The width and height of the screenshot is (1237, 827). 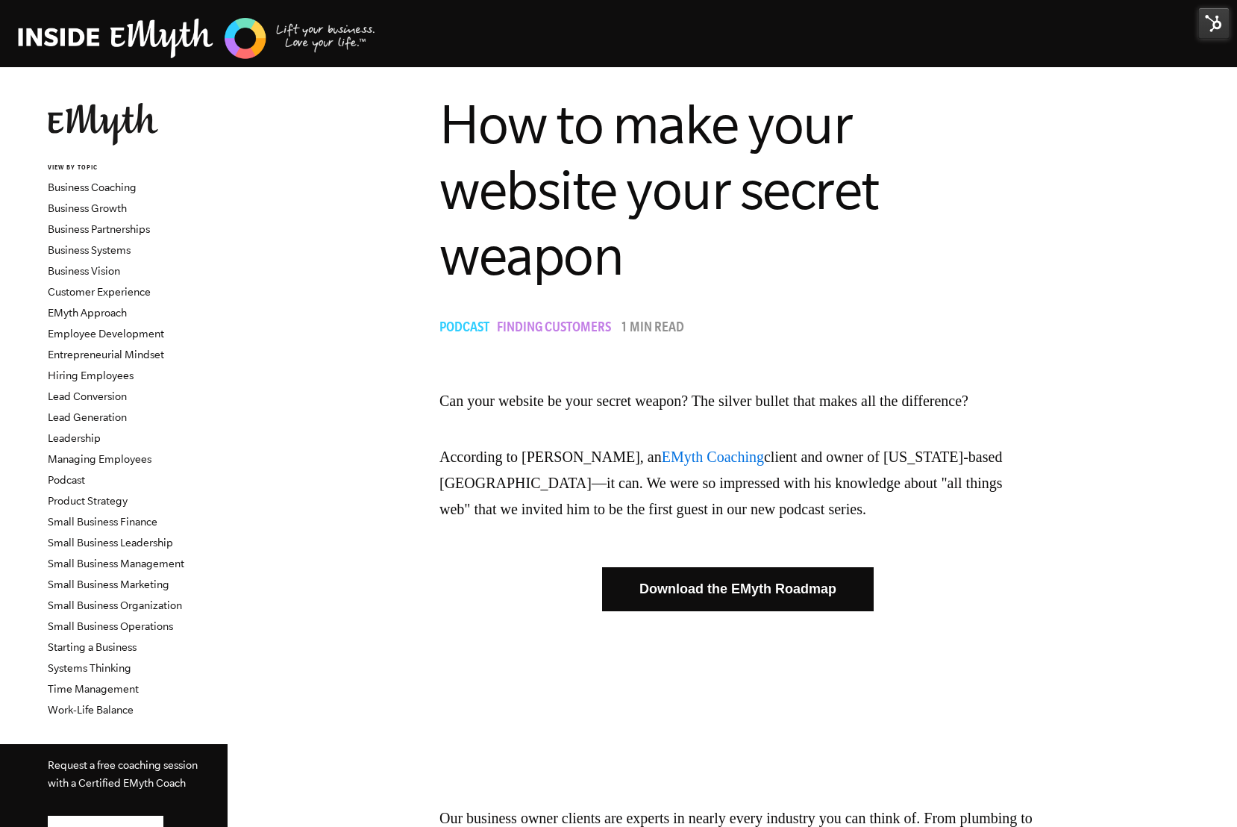 I want to click on img: EMyth, so click(x=103, y=124).